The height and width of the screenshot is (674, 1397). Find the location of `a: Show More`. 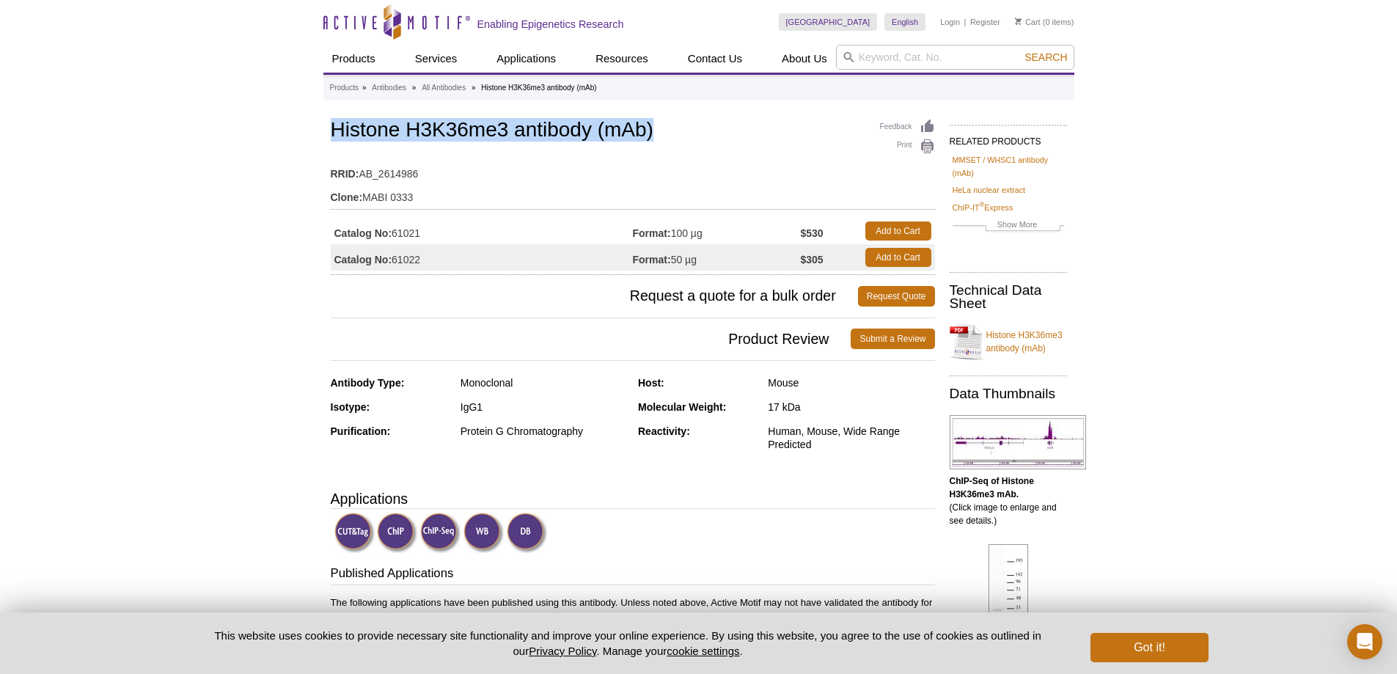

a: Show More is located at coordinates (1009, 226).